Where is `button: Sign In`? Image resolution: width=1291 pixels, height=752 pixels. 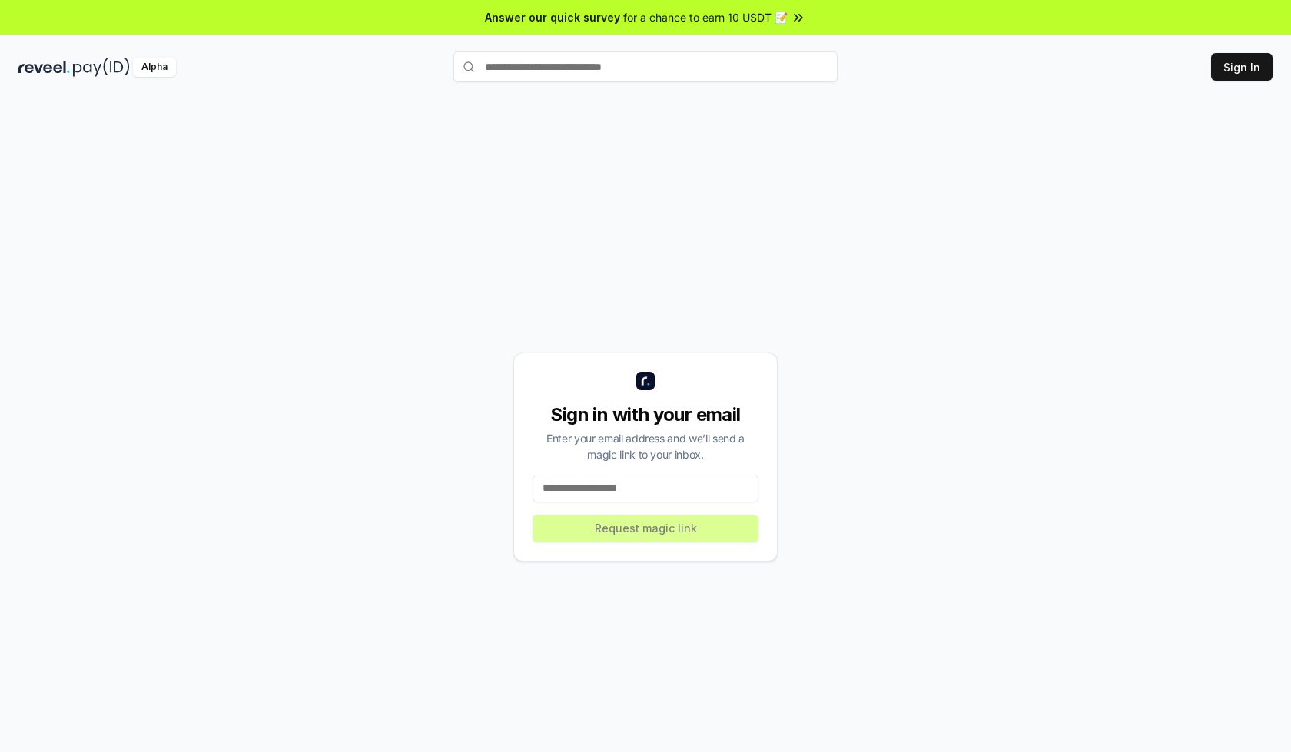 button: Sign In is located at coordinates (1242, 67).